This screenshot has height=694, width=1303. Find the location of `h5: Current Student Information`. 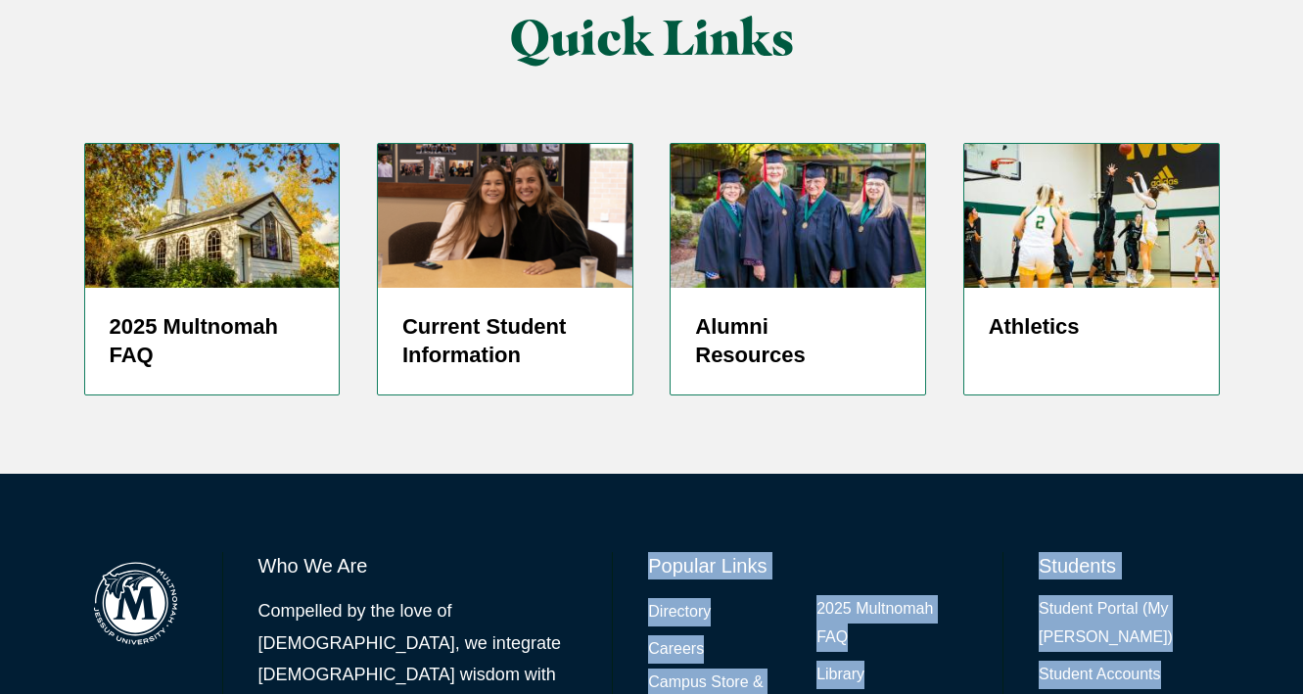

h5: Current Student Information is located at coordinates (505, 342).